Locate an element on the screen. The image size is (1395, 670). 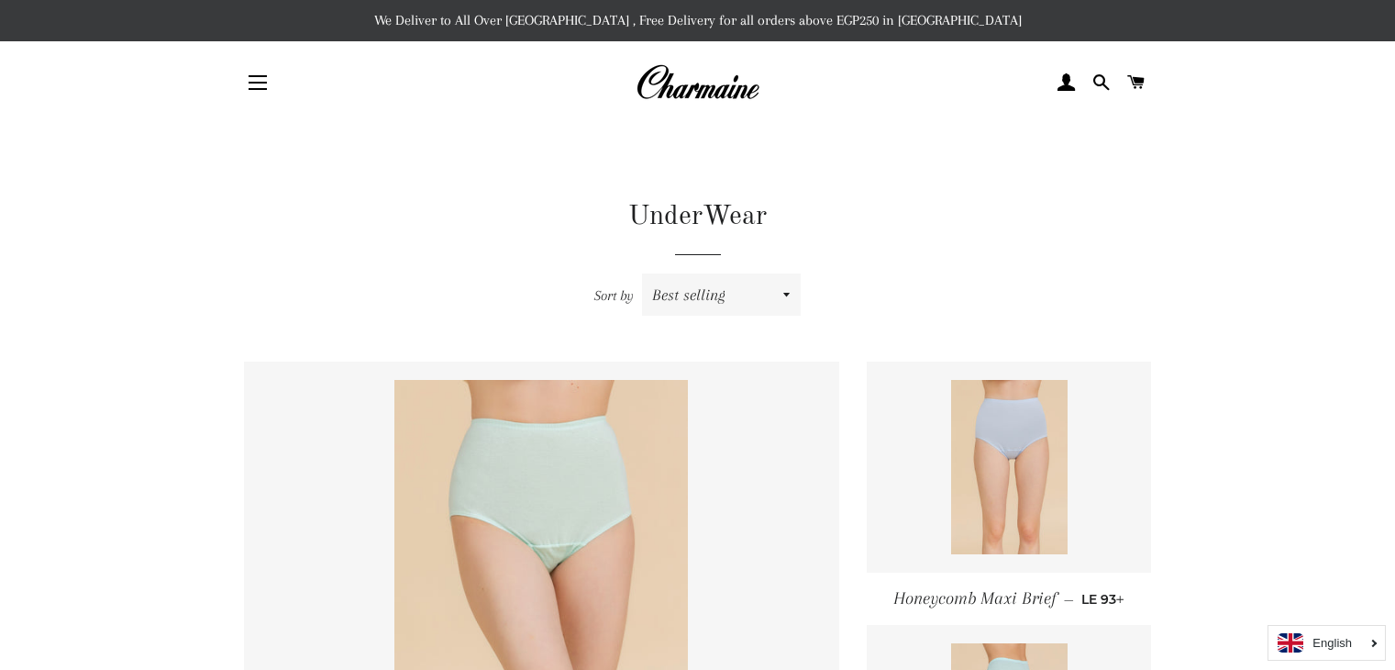
i: English is located at coordinates (1332, 642).